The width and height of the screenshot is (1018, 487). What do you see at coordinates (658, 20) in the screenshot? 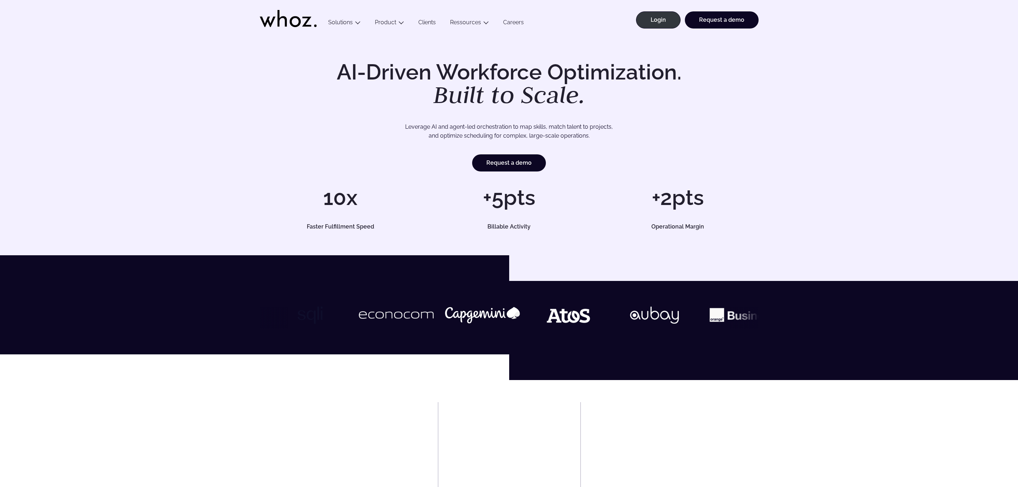
I see `a: Login` at bounding box center [658, 20].